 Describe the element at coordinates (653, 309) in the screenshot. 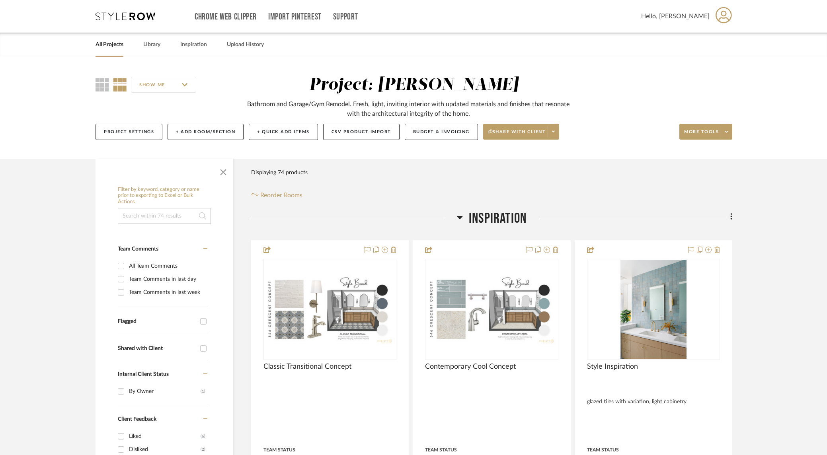

I see `img: Style Inspiration` at that location.